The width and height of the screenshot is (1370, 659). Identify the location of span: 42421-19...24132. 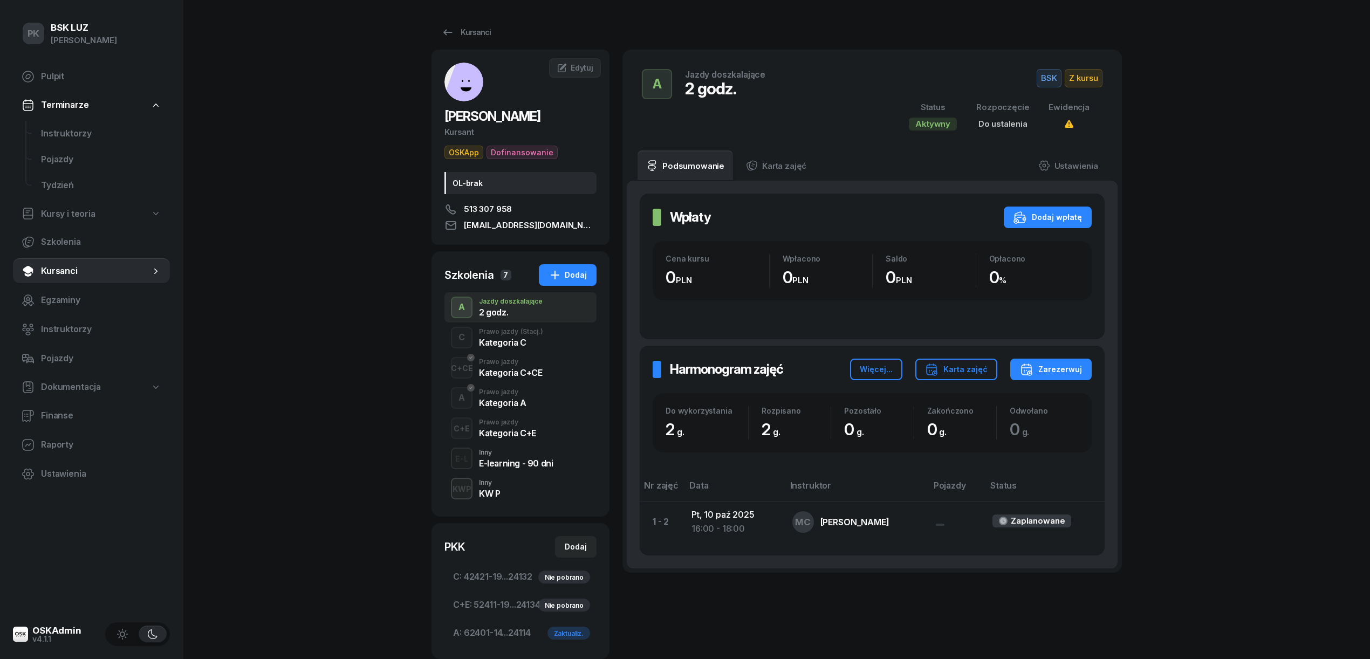
(520, 577).